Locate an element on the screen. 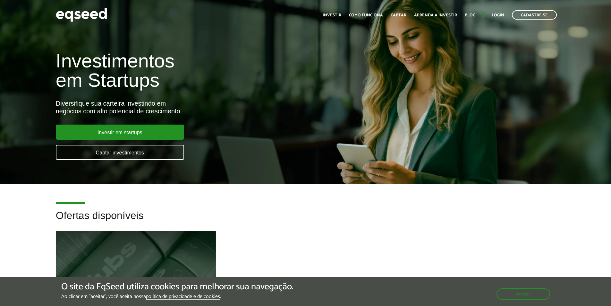 This screenshot has height=306, width=611. a: Blog is located at coordinates (470, 15).